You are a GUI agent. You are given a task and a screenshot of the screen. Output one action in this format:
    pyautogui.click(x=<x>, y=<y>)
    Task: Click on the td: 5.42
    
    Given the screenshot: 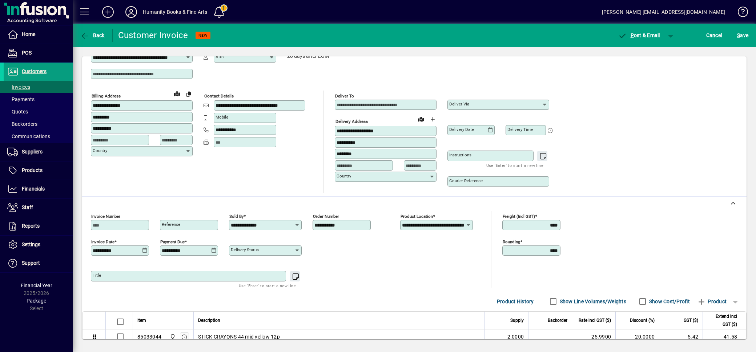 What is the action you would take?
    pyautogui.click(x=680, y=336)
    